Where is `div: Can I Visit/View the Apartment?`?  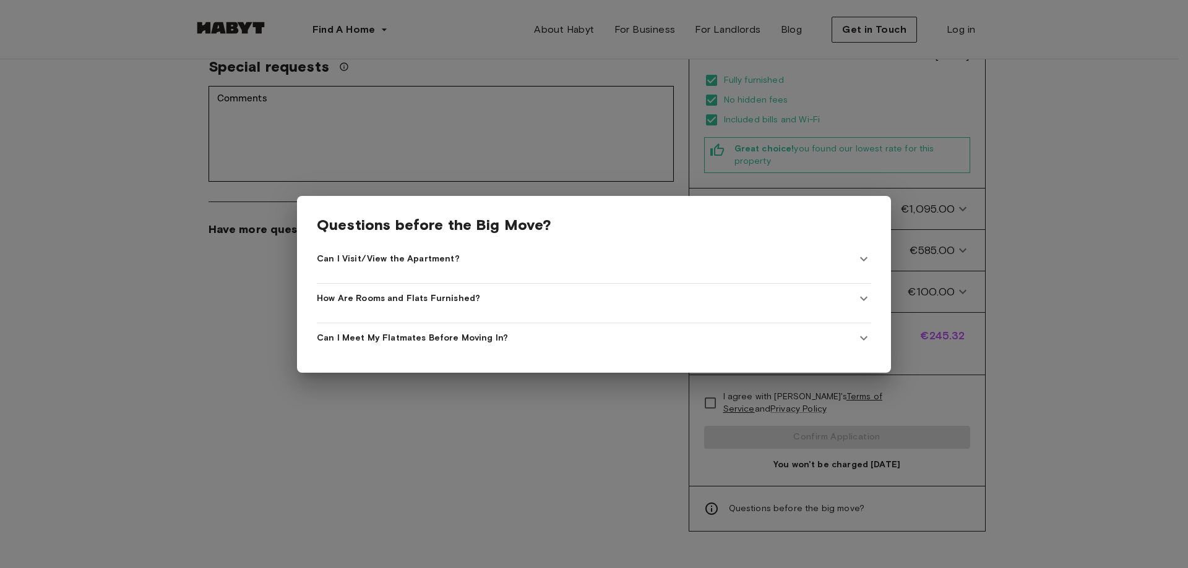 div: Can I Visit/View the Apartment? is located at coordinates (594, 259).